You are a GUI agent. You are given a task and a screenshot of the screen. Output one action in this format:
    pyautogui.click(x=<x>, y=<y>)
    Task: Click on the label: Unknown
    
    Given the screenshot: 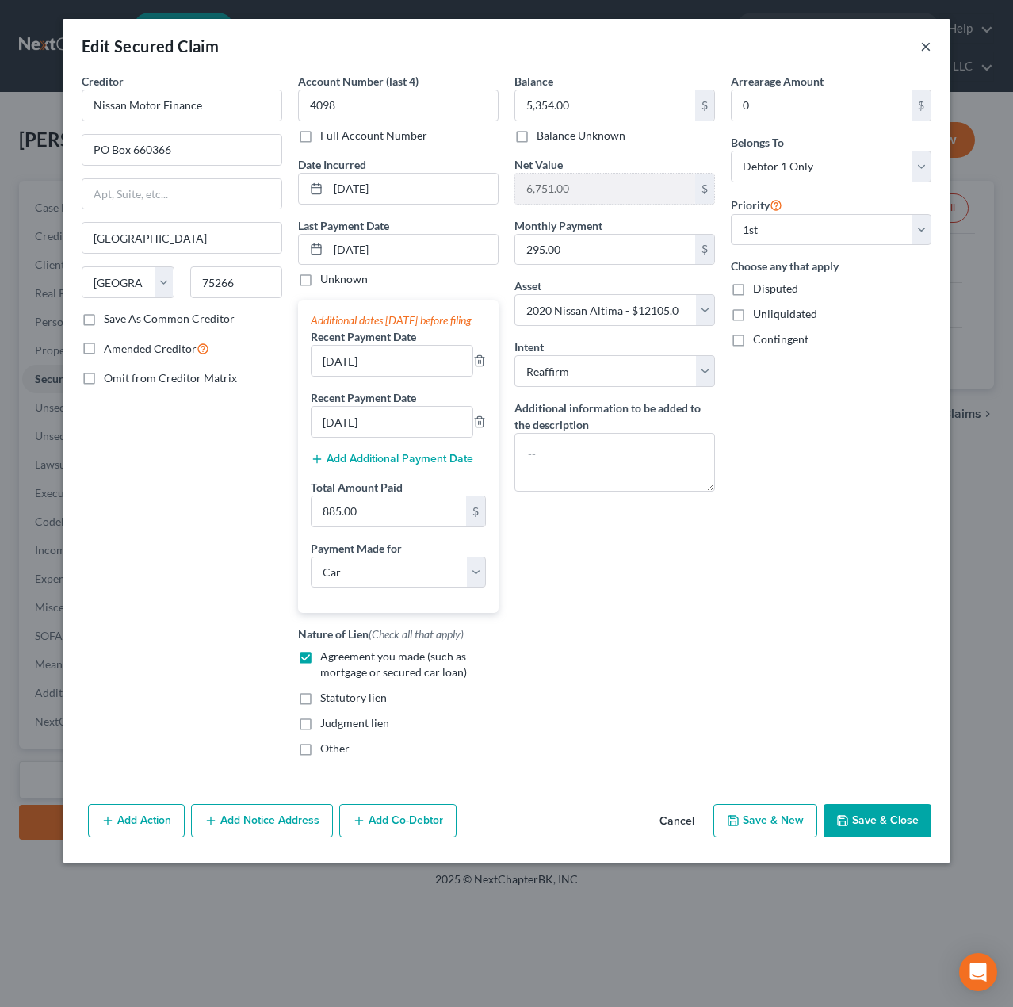 What is the action you would take?
    pyautogui.click(x=344, y=279)
    